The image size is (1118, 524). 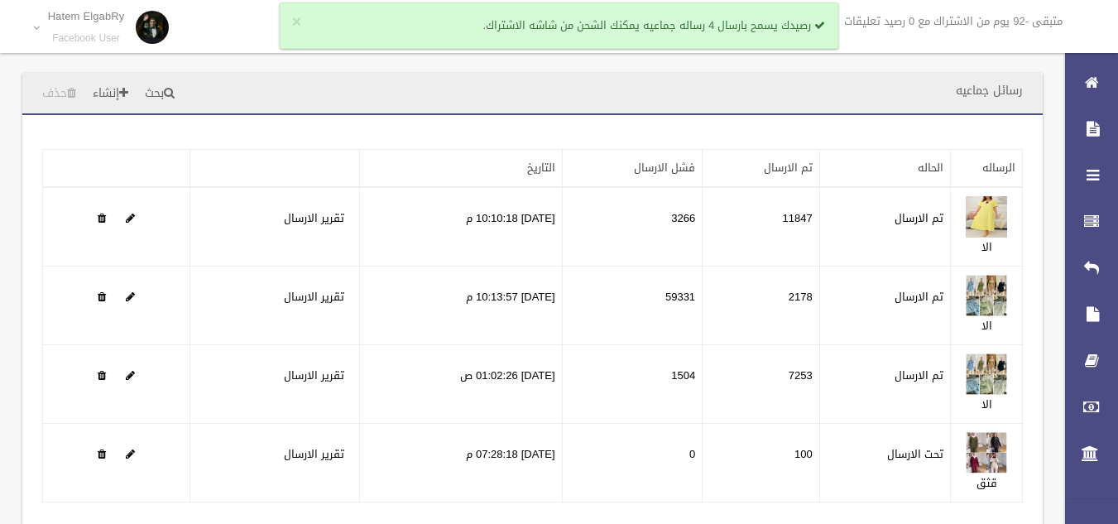 I want to click on td: 2178, so click(x=761, y=305).